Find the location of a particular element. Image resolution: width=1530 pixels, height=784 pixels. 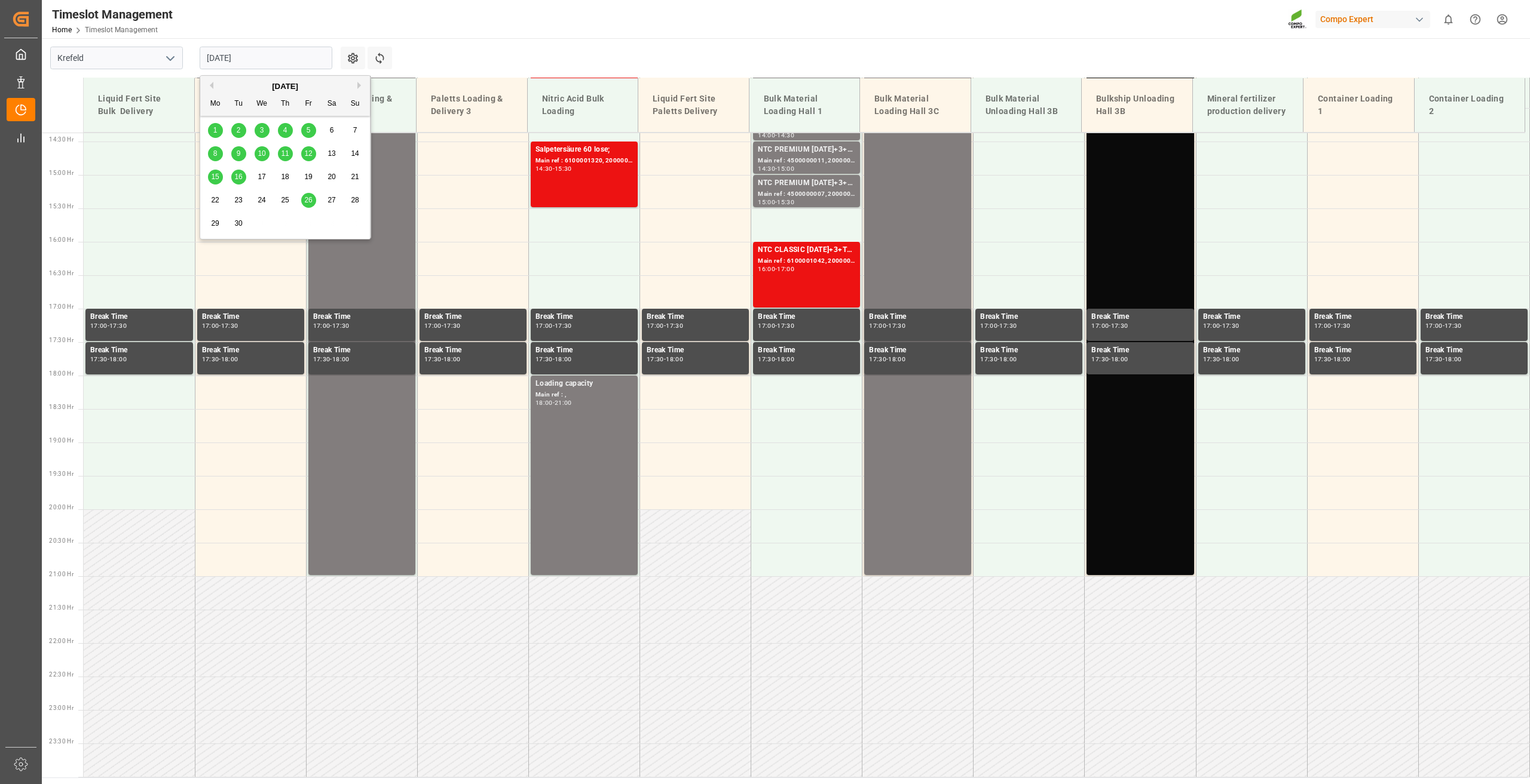

div: Choose Monday, September 8th, 2025 is located at coordinates (215, 154).